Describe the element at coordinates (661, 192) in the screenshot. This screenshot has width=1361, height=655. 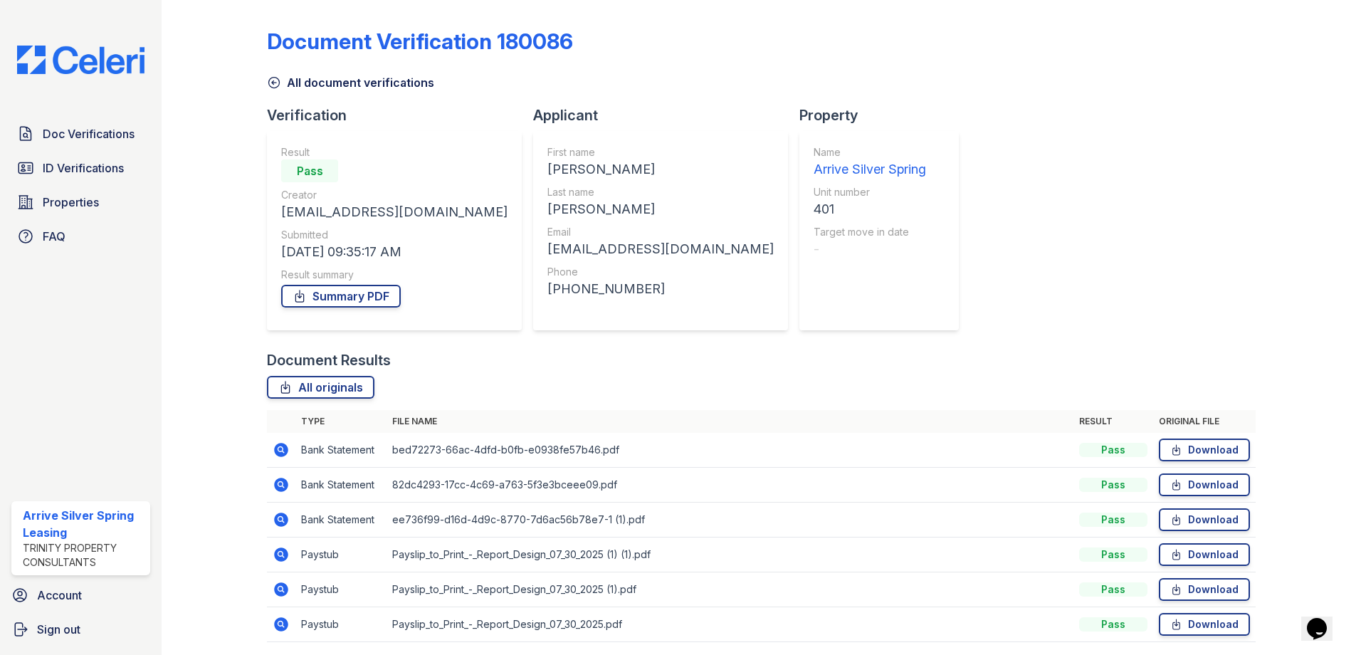
I see `div: Last name` at that location.